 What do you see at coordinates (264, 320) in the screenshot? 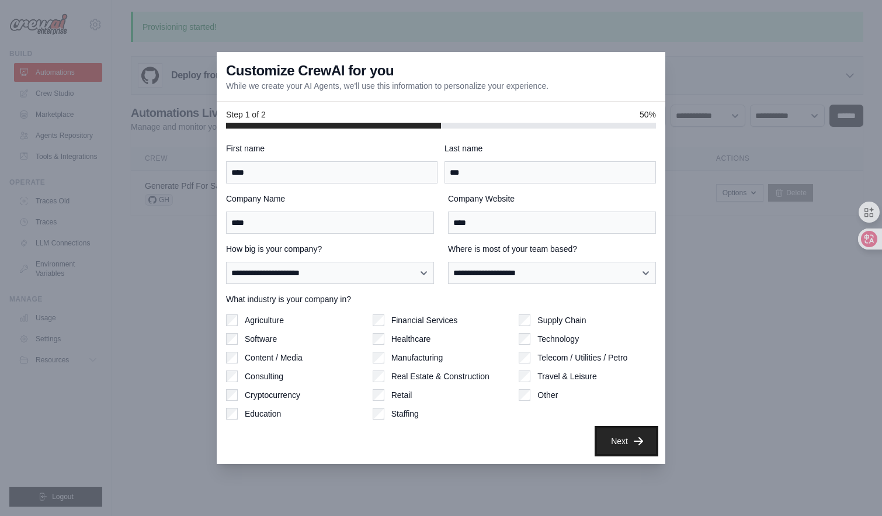
I see `label: Agriculture` at bounding box center [264, 320].